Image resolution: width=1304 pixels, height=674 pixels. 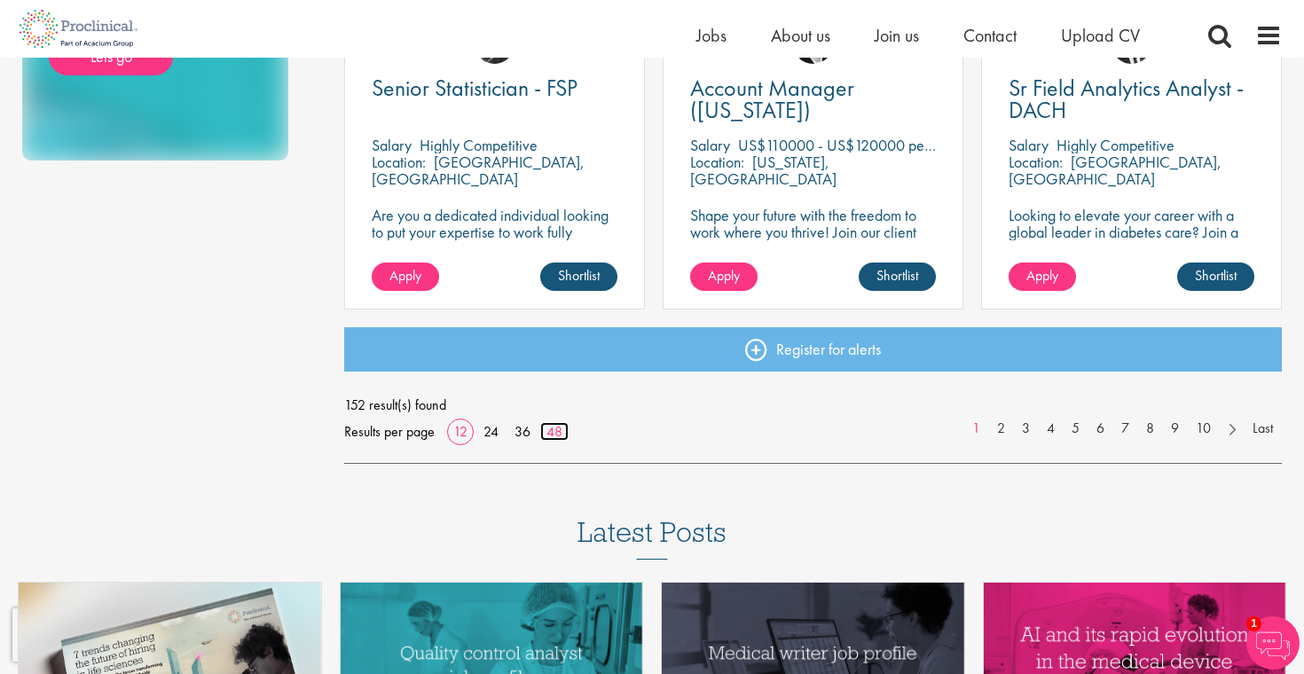 What do you see at coordinates (1150, 428) in the screenshot?
I see `a: 8` at bounding box center [1150, 428].